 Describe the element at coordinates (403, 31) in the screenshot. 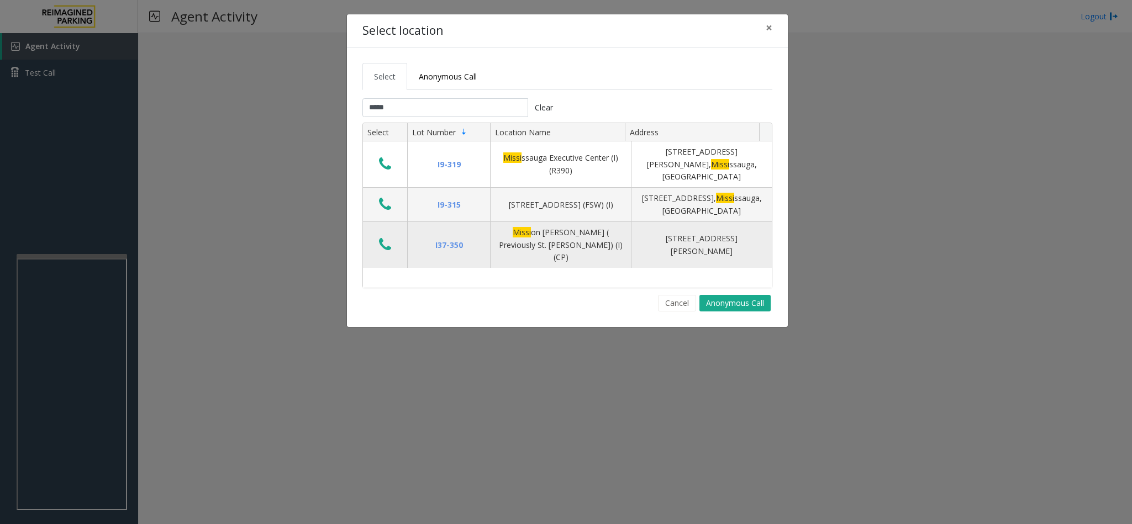

I see `h4: Select location` at that location.